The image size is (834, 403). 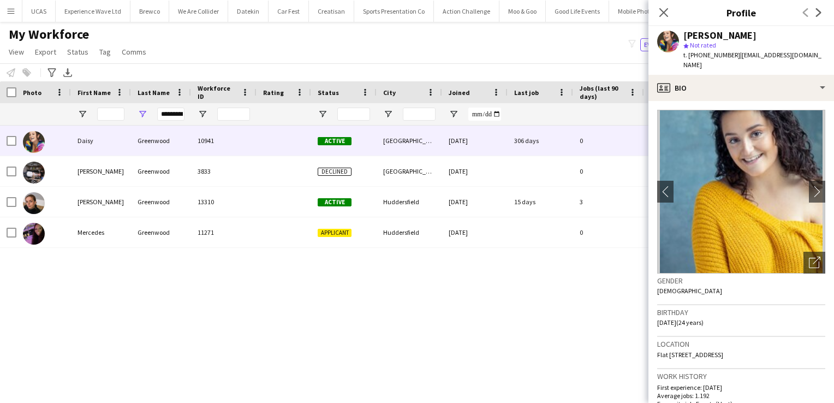 I want to click on p: Average jobs: 1.192, so click(x=741, y=395).